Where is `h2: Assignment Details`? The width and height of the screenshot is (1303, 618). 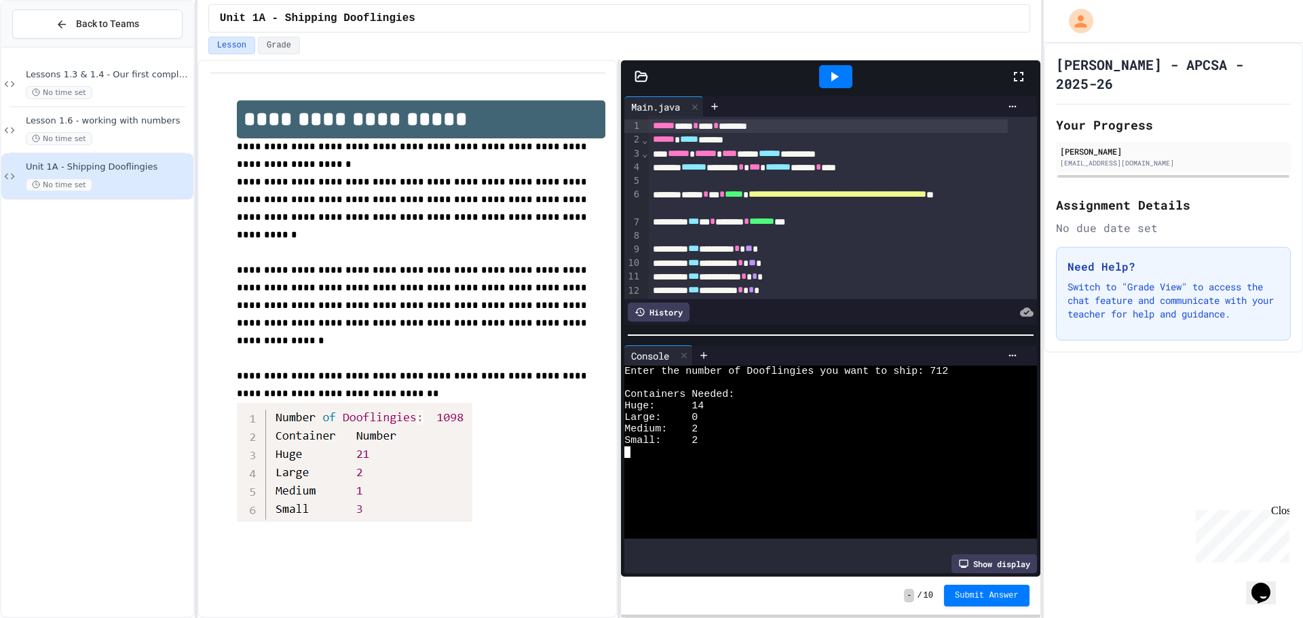
h2: Assignment Details is located at coordinates (1173, 205).